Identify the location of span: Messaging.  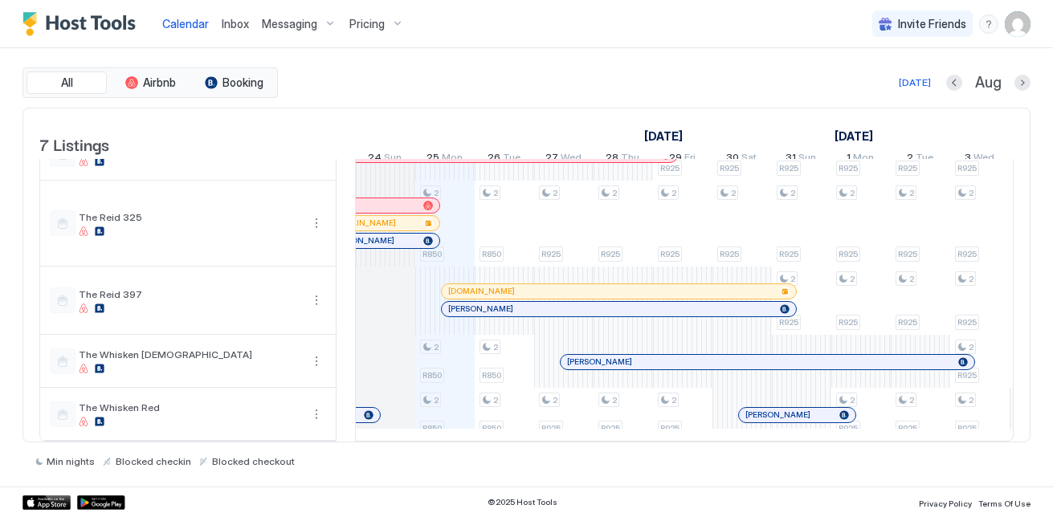
(289, 24).